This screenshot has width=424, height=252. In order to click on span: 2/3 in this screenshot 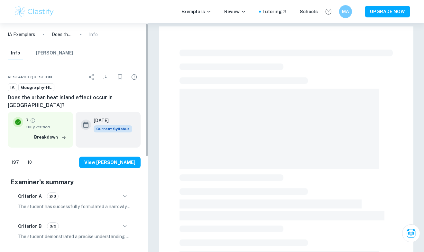, I will do `click(53, 196)`.